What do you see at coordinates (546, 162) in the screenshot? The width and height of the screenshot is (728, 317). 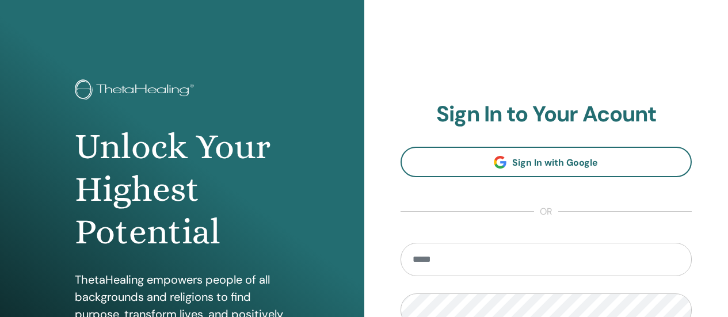 I see `a: Sign In with Google` at bounding box center [546, 162].